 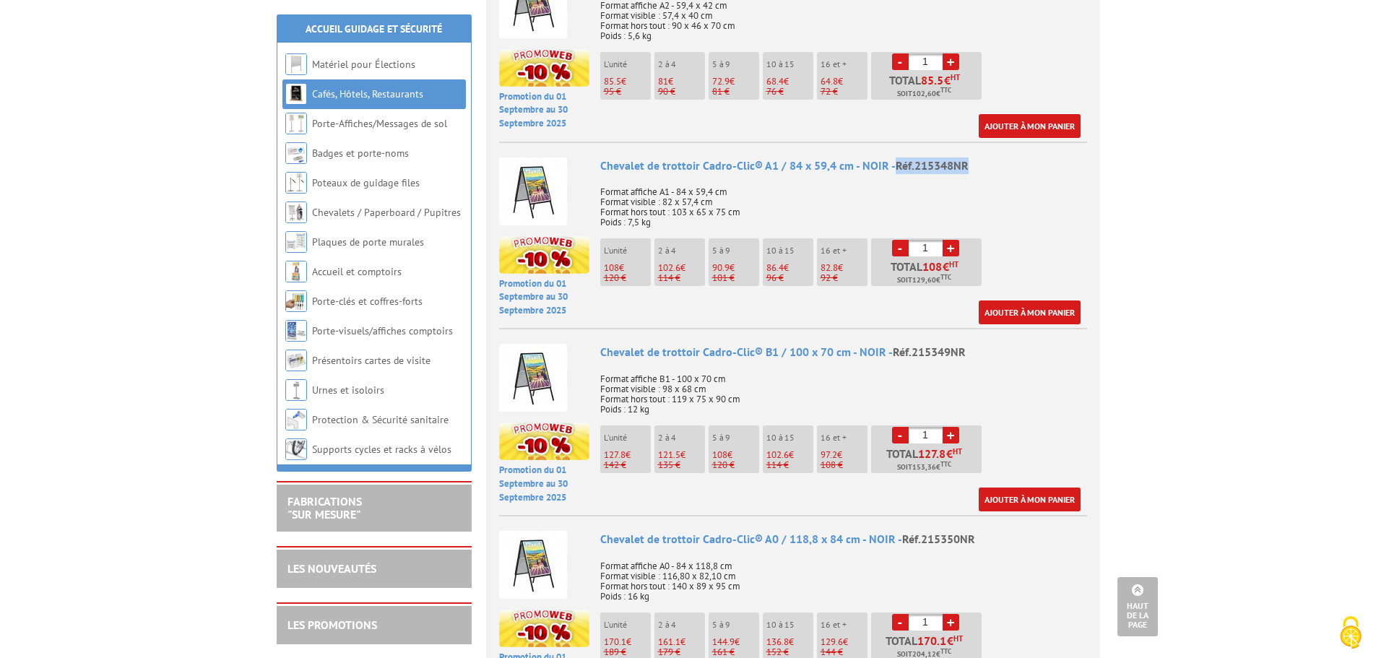 What do you see at coordinates (296, 390) in the screenshot?
I see `img: Urnes et isoloirs` at bounding box center [296, 390].